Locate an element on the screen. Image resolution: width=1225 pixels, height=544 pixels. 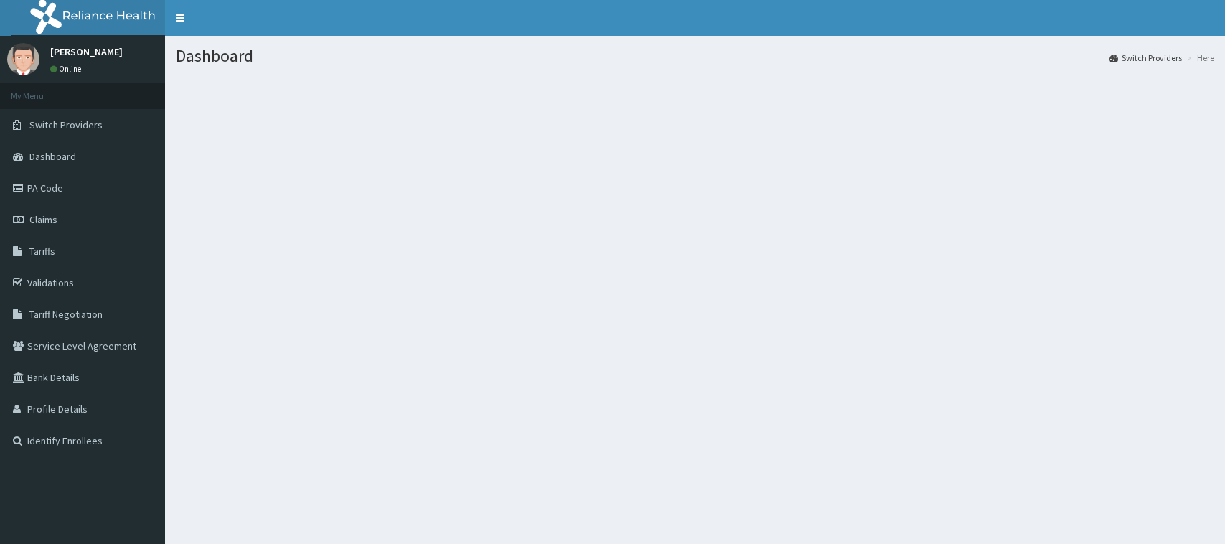
a: Switch Providers is located at coordinates (1145, 57).